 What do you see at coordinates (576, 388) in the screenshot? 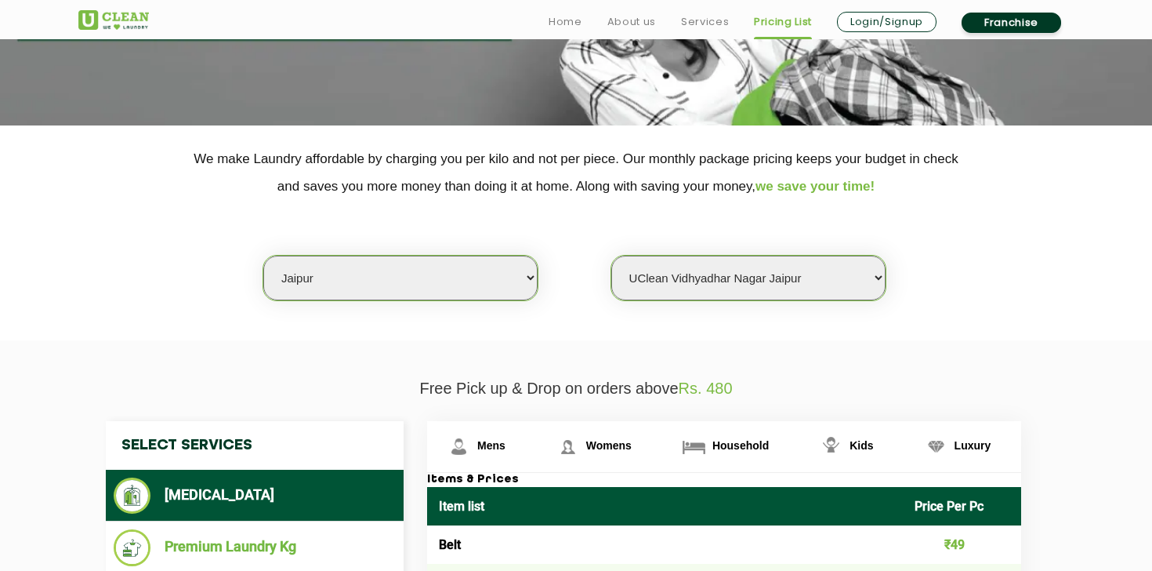
I see `p: Free Pick up & Drop on orders above` at bounding box center [576, 388].